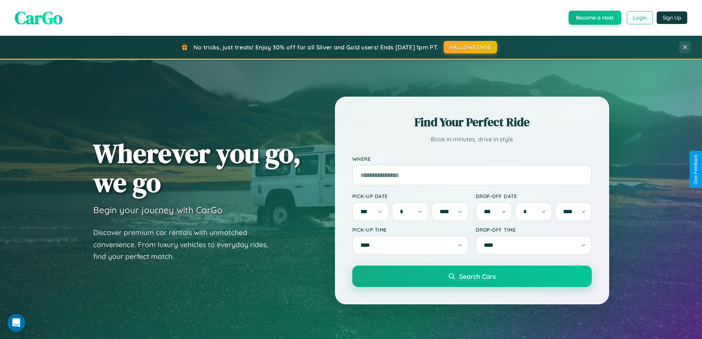 The height and width of the screenshot is (339, 702). What do you see at coordinates (158, 210) in the screenshot?
I see `h3: Begin your journey with CarGo` at bounding box center [158, 210].